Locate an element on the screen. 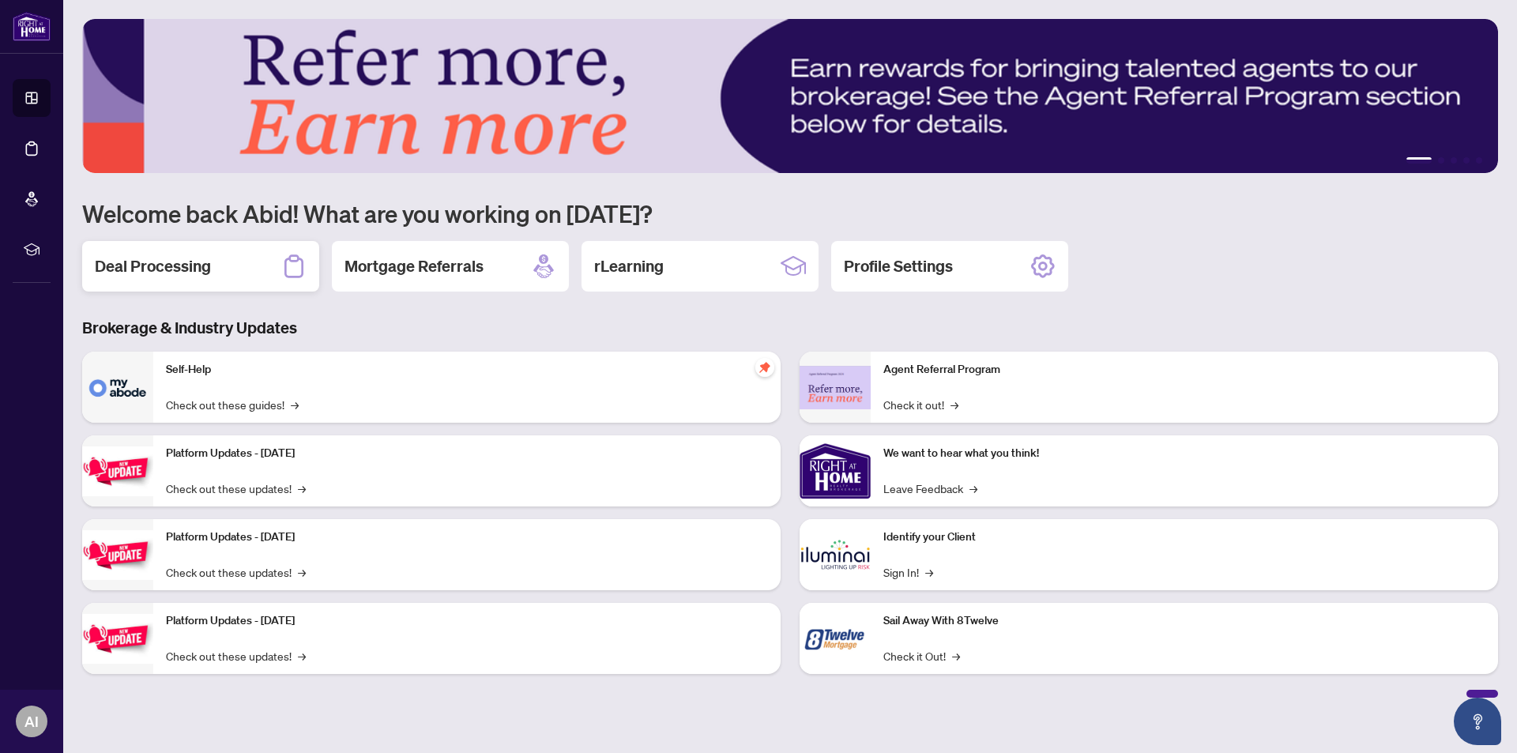 Image resolution: width=1517 pixels, height=753 pixels. h2: Deal Processing is located at coordinates (153, 266).